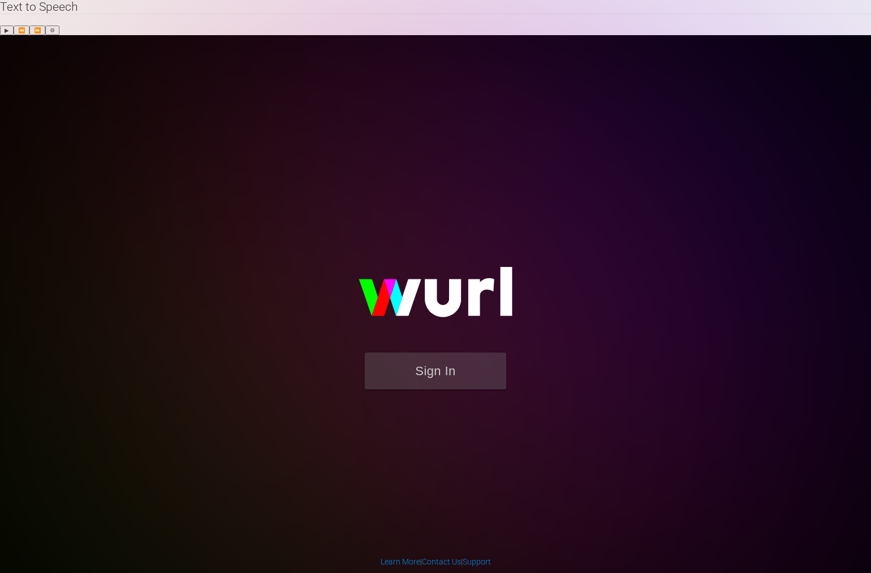  Describe the element at coordinates (52, 30) in the screenshot. I see `button: Settings` at that location.